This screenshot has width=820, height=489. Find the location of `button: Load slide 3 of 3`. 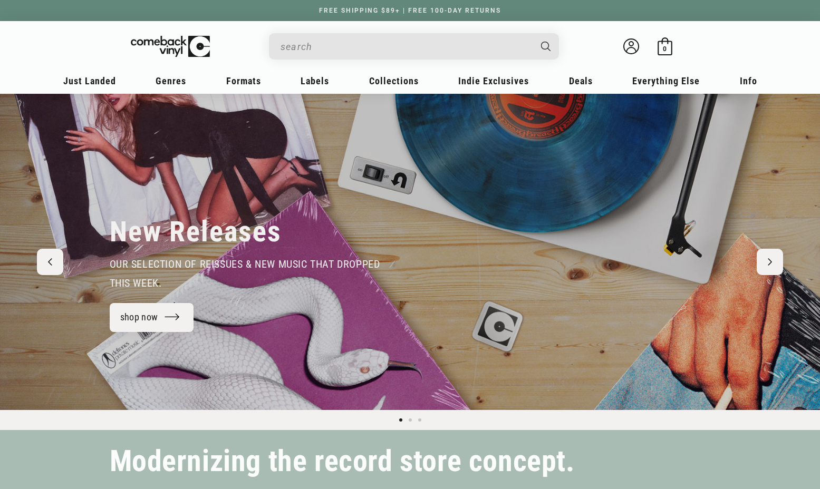

button: Load slide 3 of 3 is located at coordinates (420, 420).